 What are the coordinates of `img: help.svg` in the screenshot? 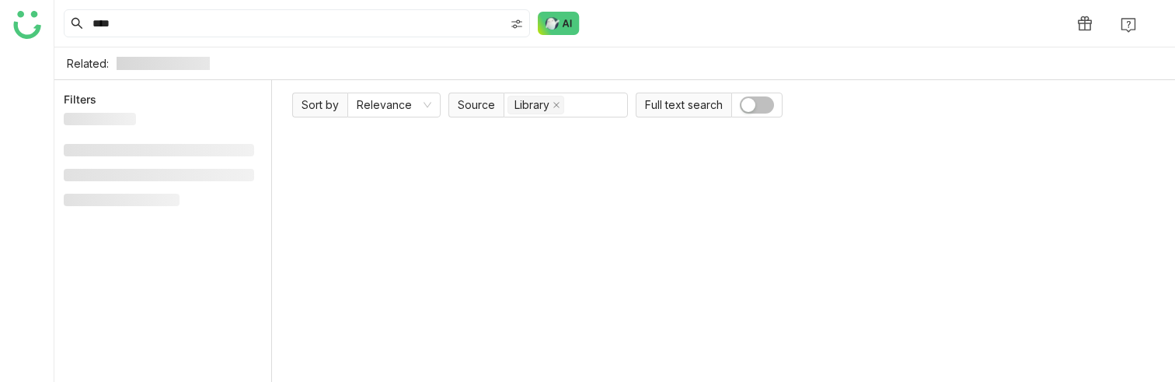 It's located at (1129, 25).